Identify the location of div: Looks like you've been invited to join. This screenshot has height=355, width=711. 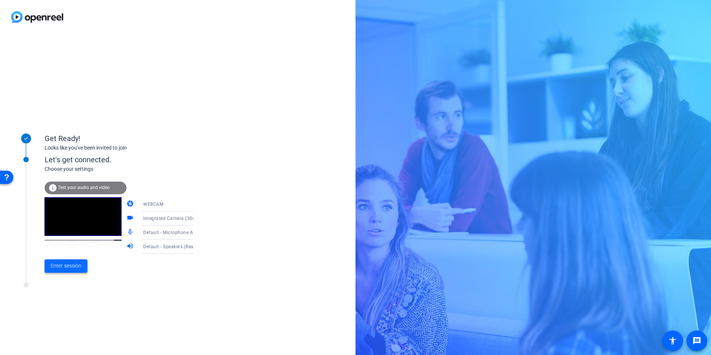
(119, 148).